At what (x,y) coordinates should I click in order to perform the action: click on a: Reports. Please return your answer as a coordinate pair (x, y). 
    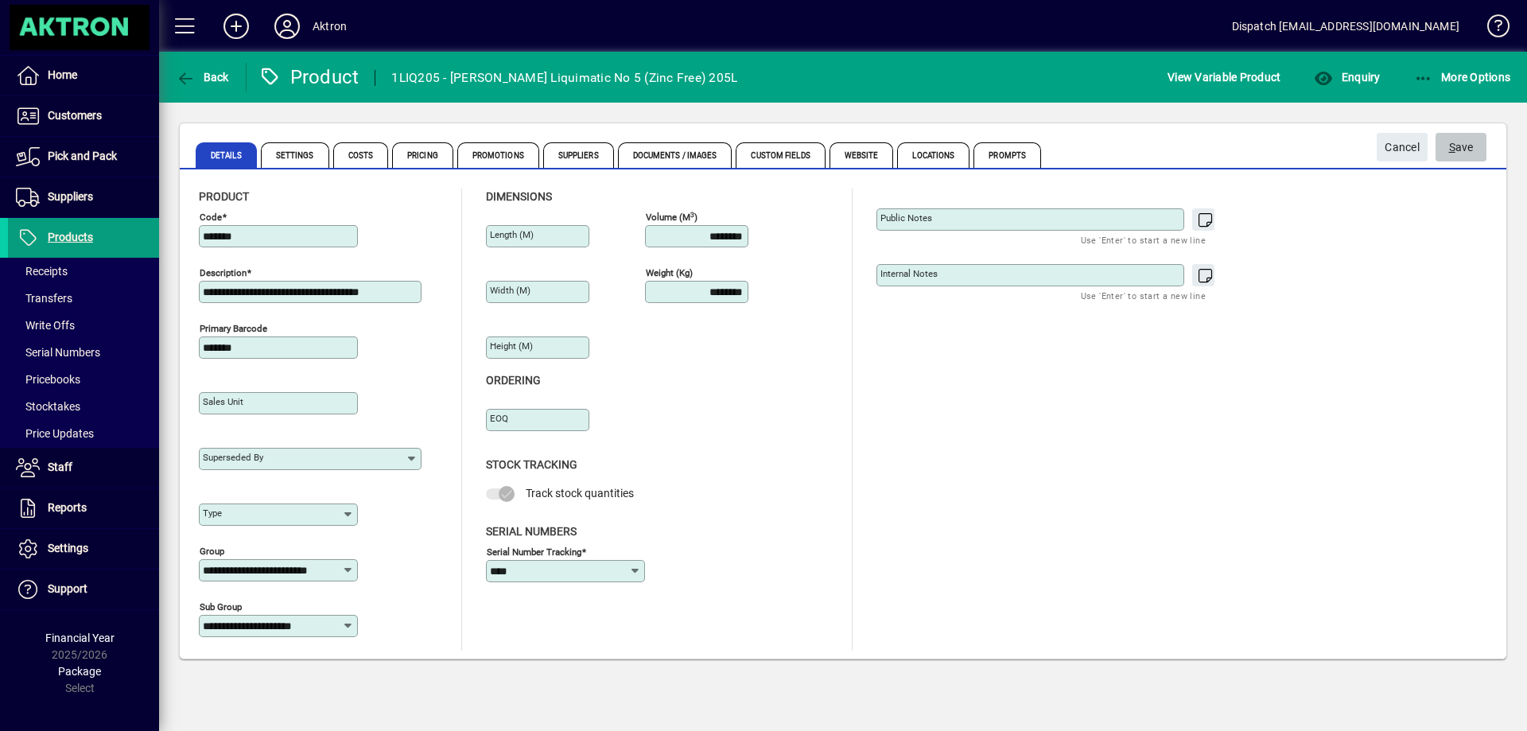
    Looking at the image, I should click on (84, 508).